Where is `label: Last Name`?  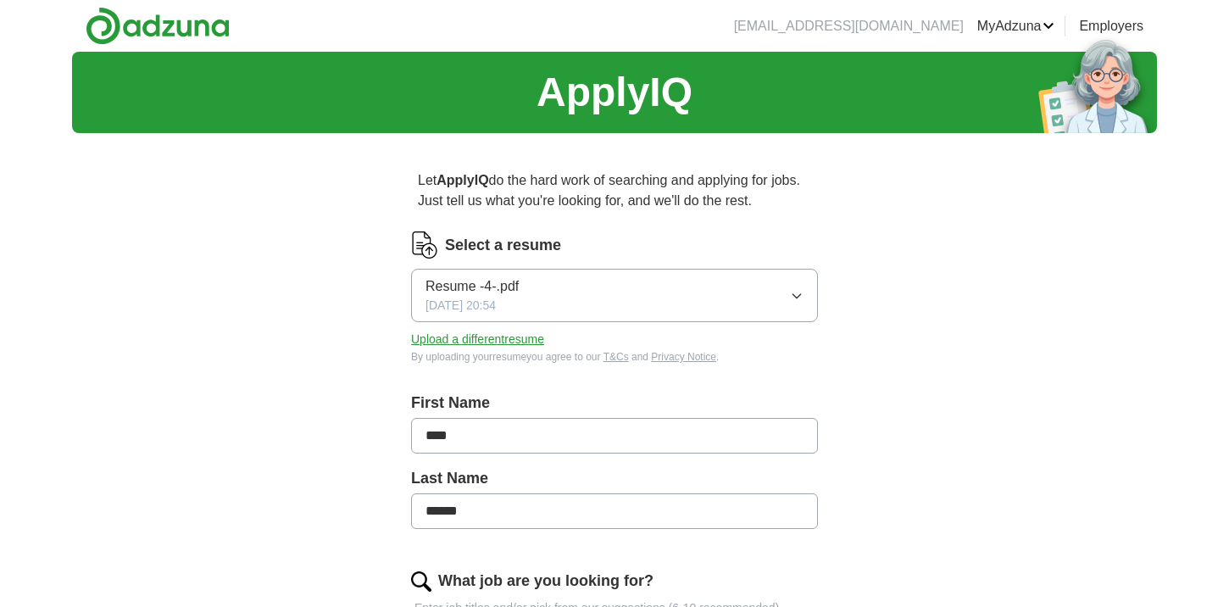 label: Last Name is located at coordinates (614, 478).